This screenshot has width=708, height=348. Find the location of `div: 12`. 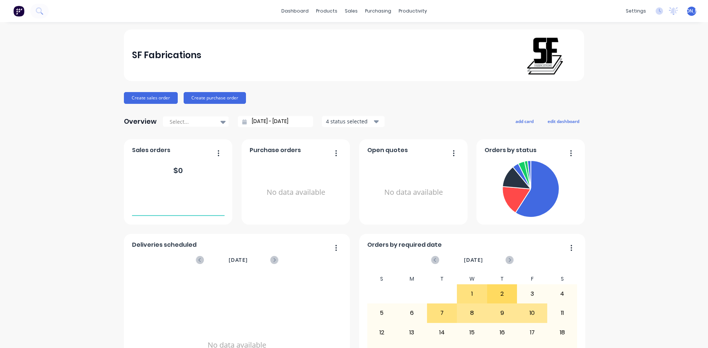

div: 12 is located at coordinates (382, 333).